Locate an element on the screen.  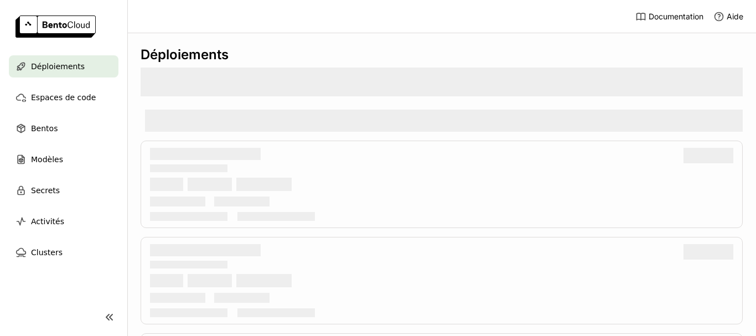
a: Documentation is located at coordinates (669, 17).